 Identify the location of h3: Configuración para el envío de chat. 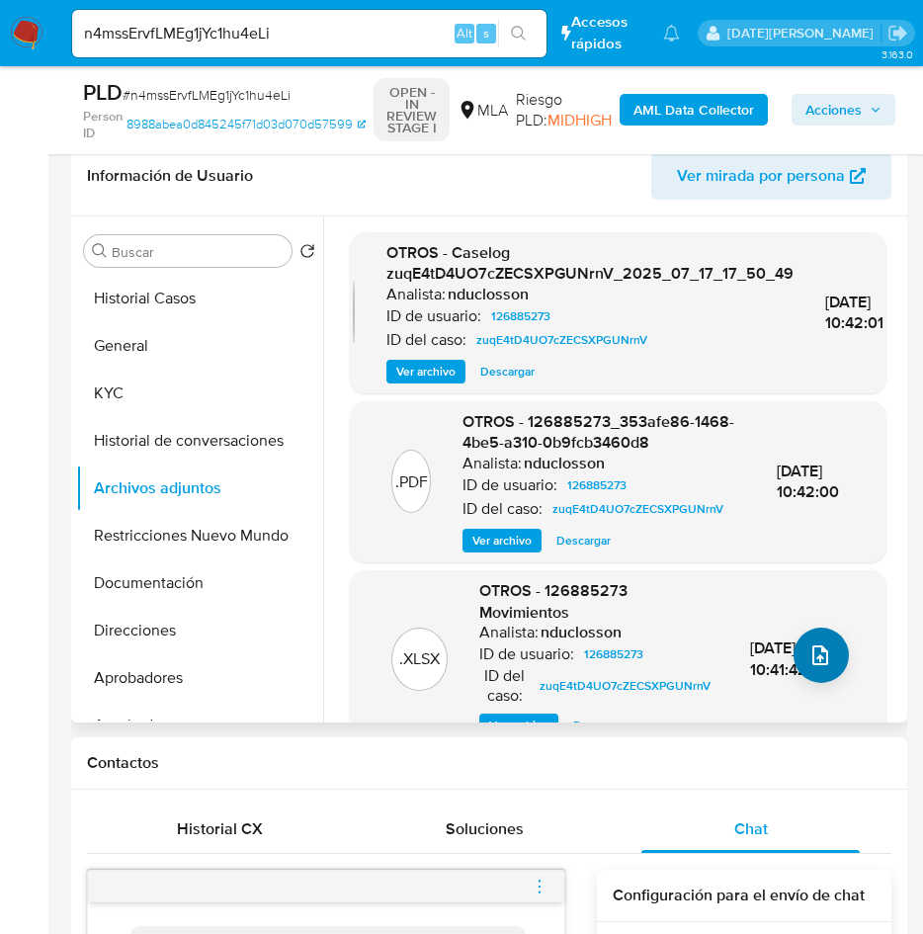
(744, 896).